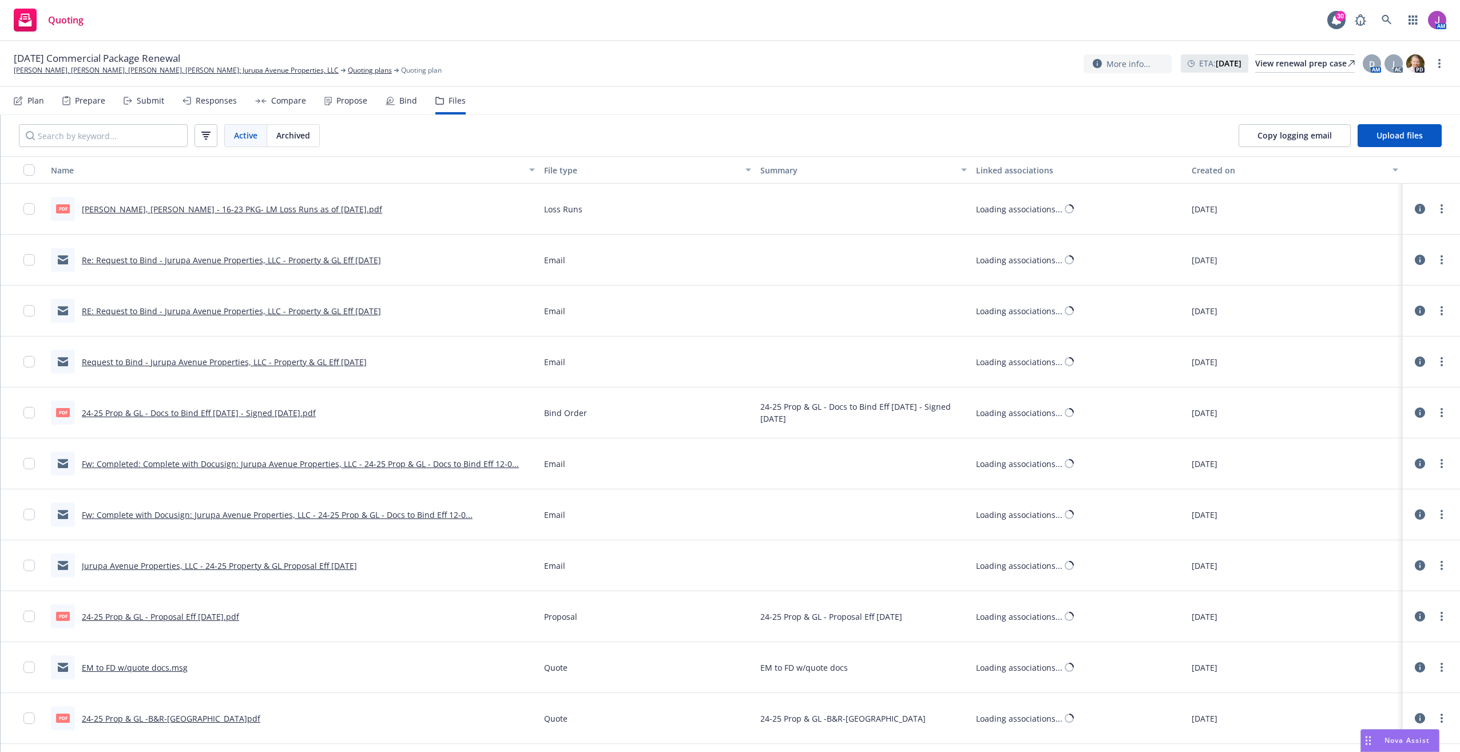 The width and height of the screenshot is (1460, 752). What do you see at coordinates (293, 170) in the screenshot?
I see `button: Name` at bounding box center [293, 170].